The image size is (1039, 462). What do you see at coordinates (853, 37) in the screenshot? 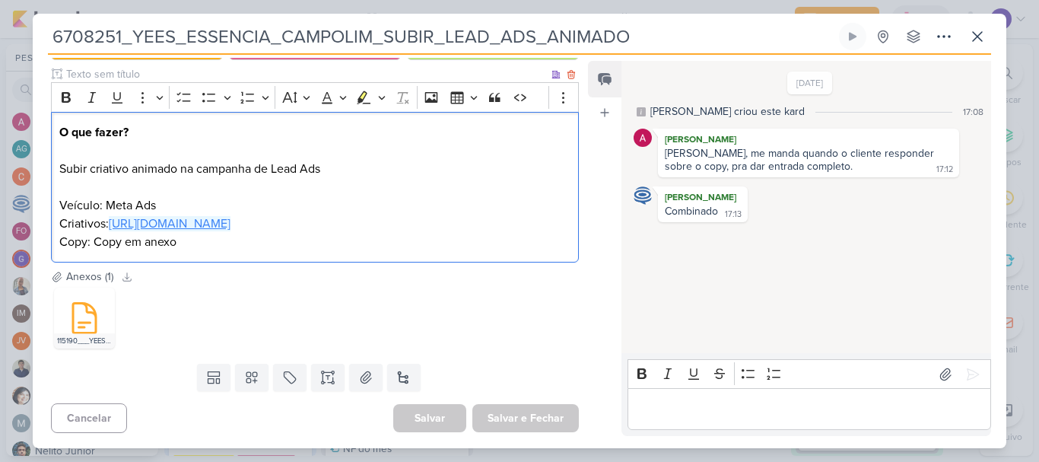
I see `div: Ligar relógio` at bounding box center [853, 37].